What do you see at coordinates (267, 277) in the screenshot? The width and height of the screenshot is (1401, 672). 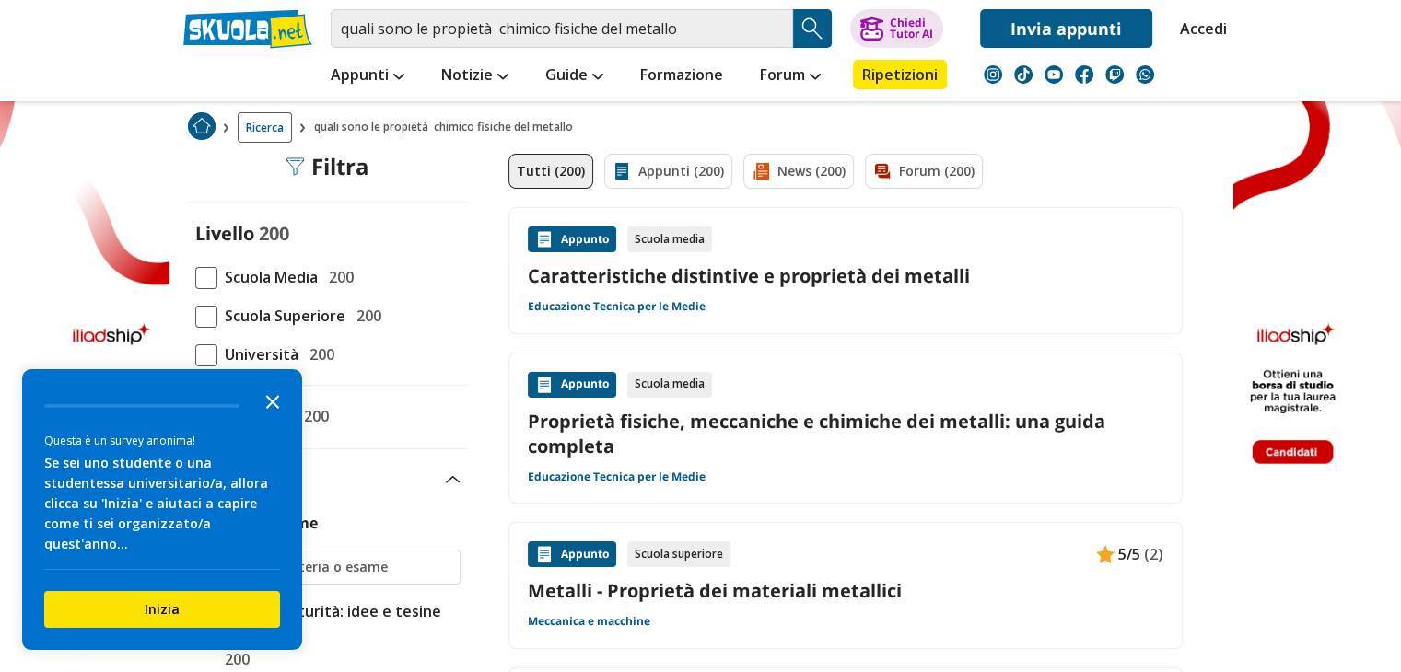 I see `span: Scuola Media` at bounding box center [267, 277].